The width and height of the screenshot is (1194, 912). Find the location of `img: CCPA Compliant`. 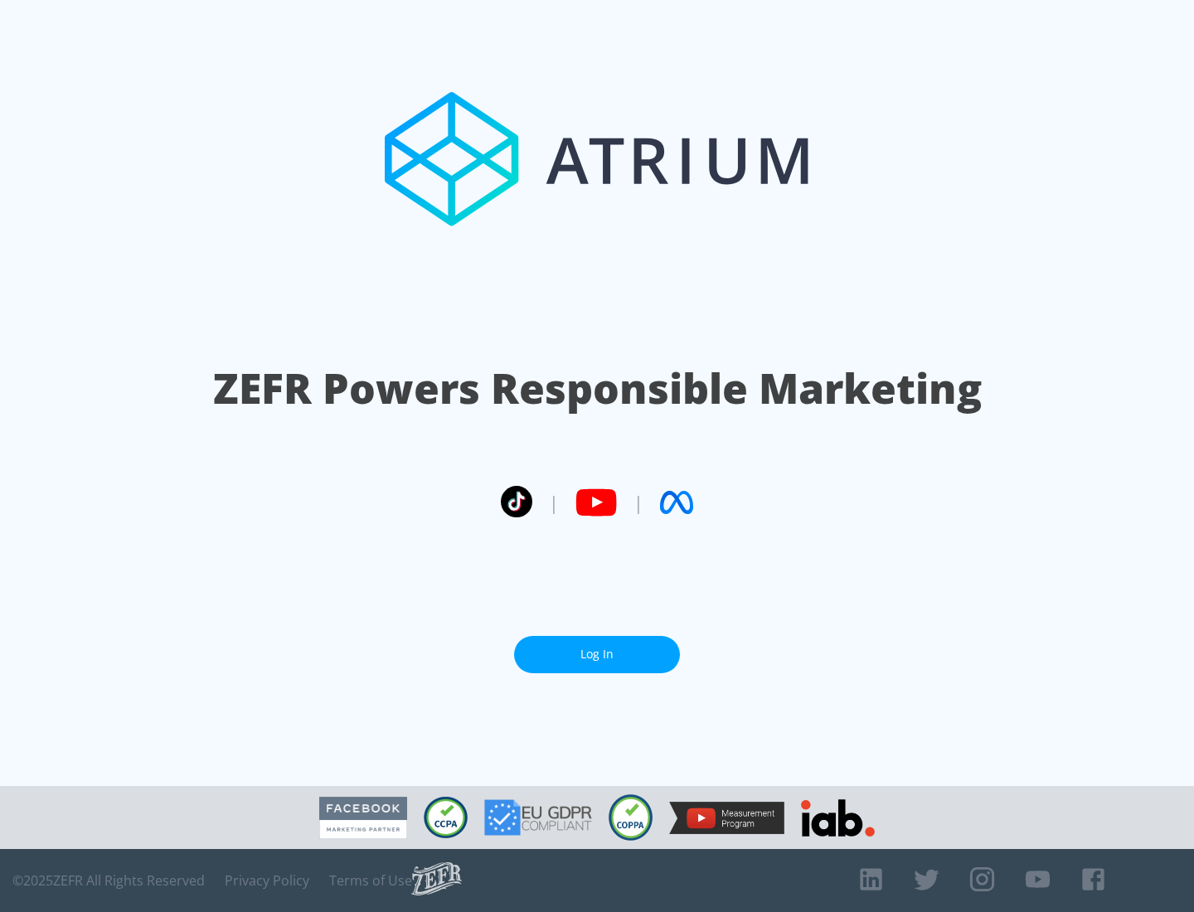

img: CCPA Compliant is located at coordinates (445, 818).